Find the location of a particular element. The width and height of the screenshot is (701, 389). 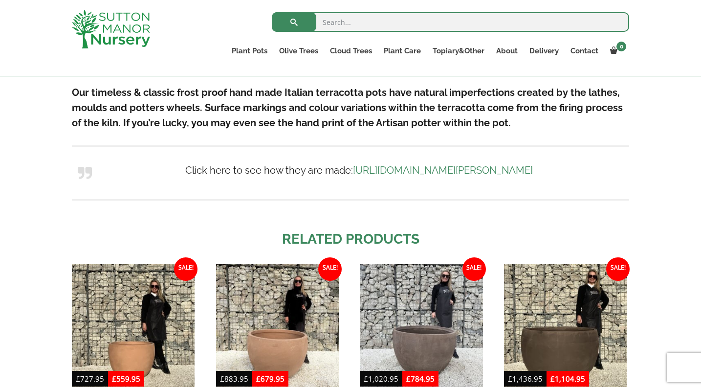

a: Delivery is located at coordinates (544, 51).